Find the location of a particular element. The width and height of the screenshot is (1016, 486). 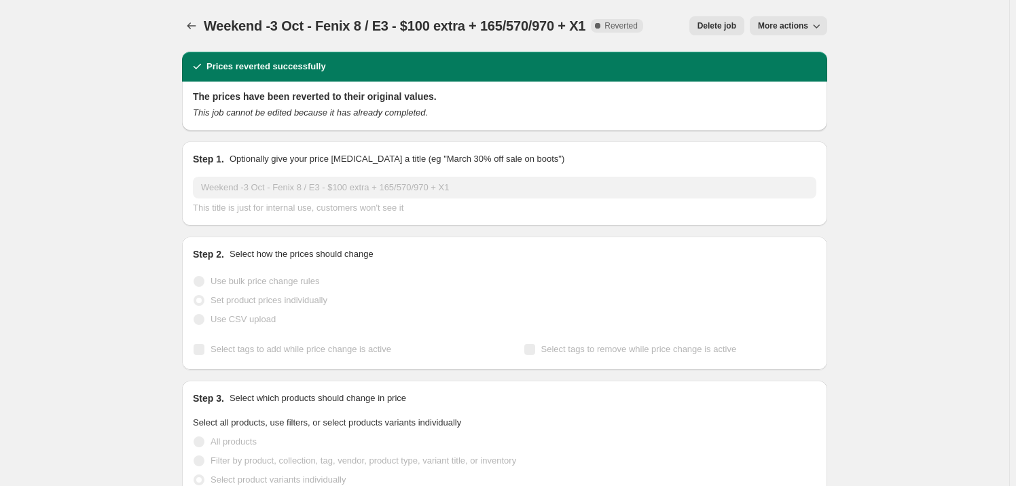

span: Delete job is located at coordinates (716, 26).